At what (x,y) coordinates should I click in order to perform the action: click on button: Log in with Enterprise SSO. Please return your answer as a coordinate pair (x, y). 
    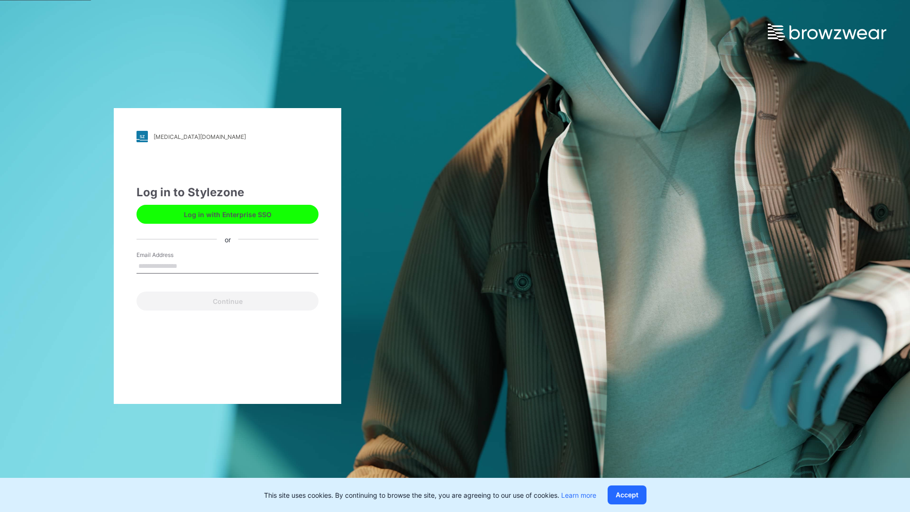
    Looking at the image, I should click on (228, 214).